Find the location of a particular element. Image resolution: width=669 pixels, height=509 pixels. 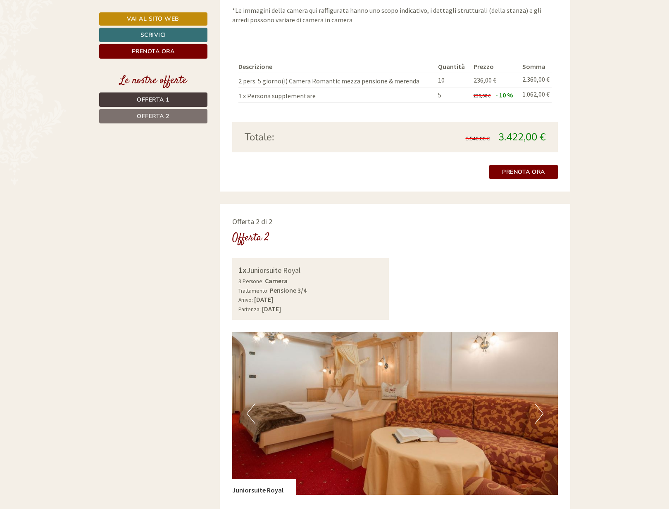

b: Camera is located at coordinates (276, 281).